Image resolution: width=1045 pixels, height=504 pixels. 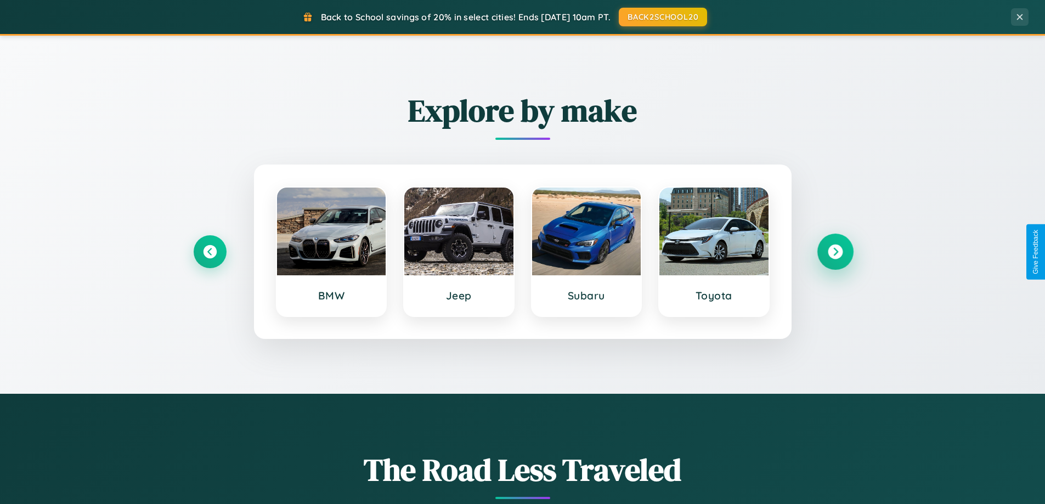 What do you see at coordinates (663, 17) in the screenshot?
I see `button: BACK2SCHOOL20` at bounding box center [663, 17].